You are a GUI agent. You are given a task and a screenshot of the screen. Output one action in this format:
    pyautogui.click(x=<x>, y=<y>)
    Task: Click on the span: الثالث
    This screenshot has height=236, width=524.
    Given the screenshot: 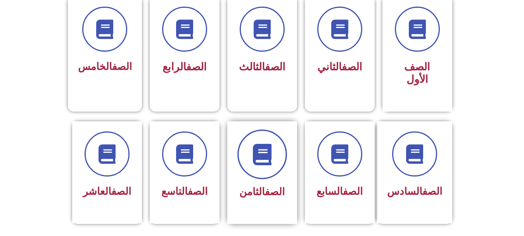 What is the action you would take?
    pyautogui.click(x=262, y=67)
    